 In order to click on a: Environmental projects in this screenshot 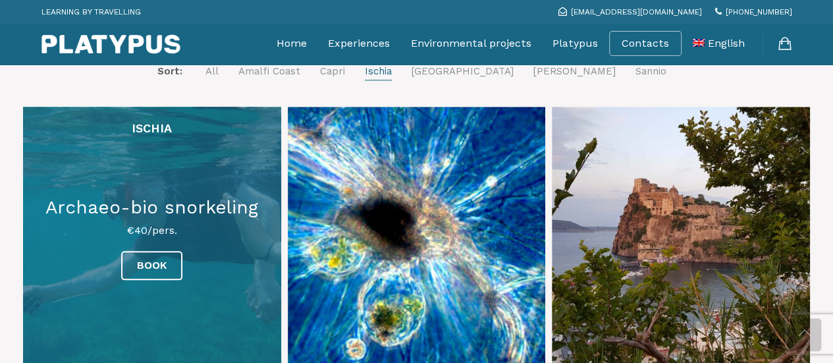, I will do `click(471, 43)`.